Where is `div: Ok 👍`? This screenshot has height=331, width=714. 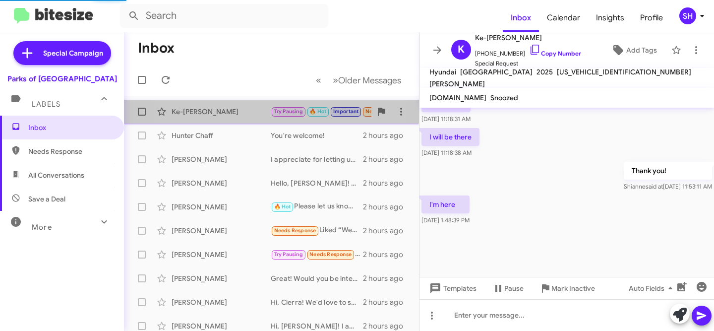 div: Ok 👍 is located at coordinates (317, 254).